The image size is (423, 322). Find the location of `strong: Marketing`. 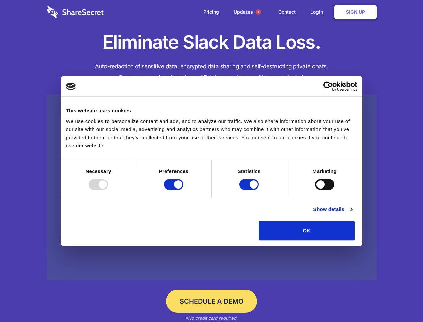

strong: Marketing is located at coordinates (325, 171).